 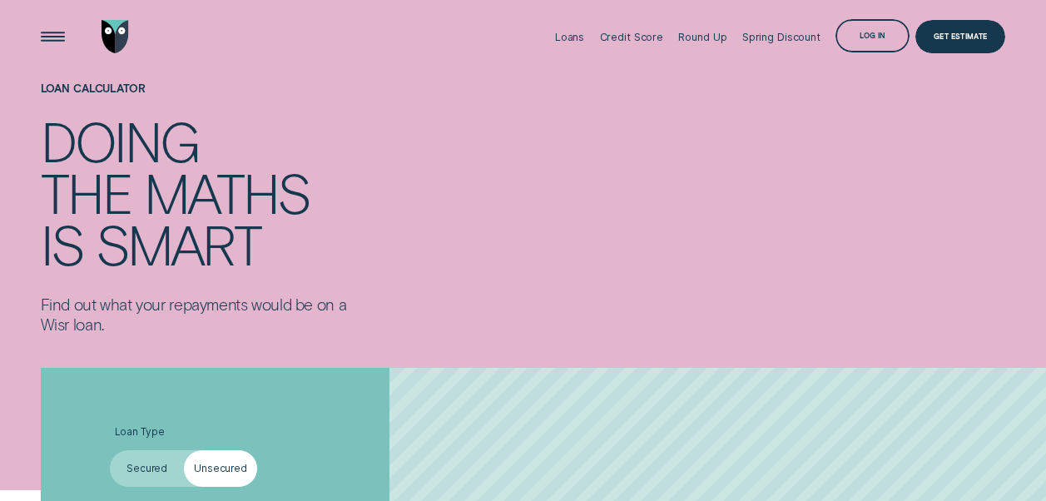 What do you see at coordinates (62, 245) in the screenshot?
I see `div: is` at bounding box center [62, 245].